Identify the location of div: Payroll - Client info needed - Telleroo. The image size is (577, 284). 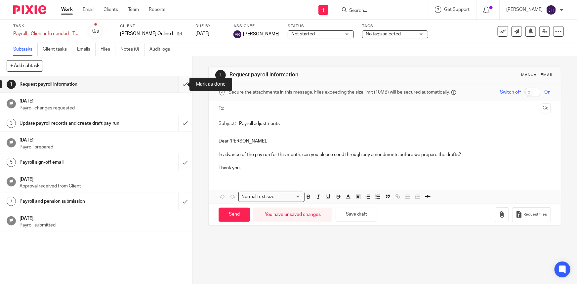
(46, 34).